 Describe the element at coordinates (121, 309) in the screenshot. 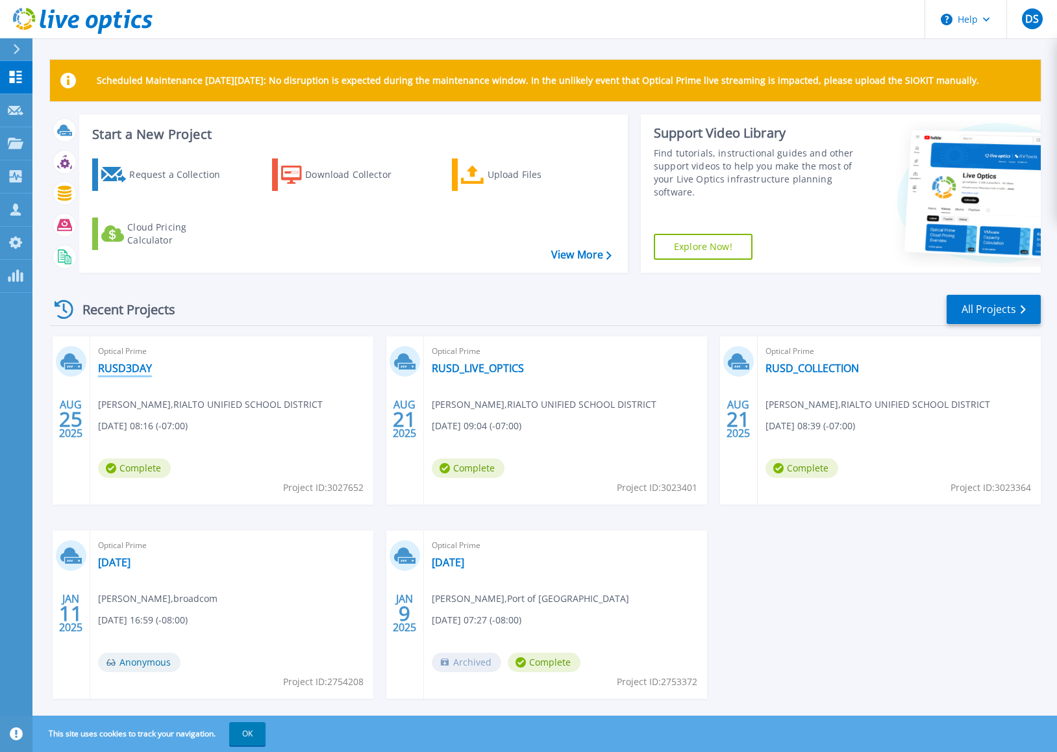

I see `div: Recent Projects` at that location.